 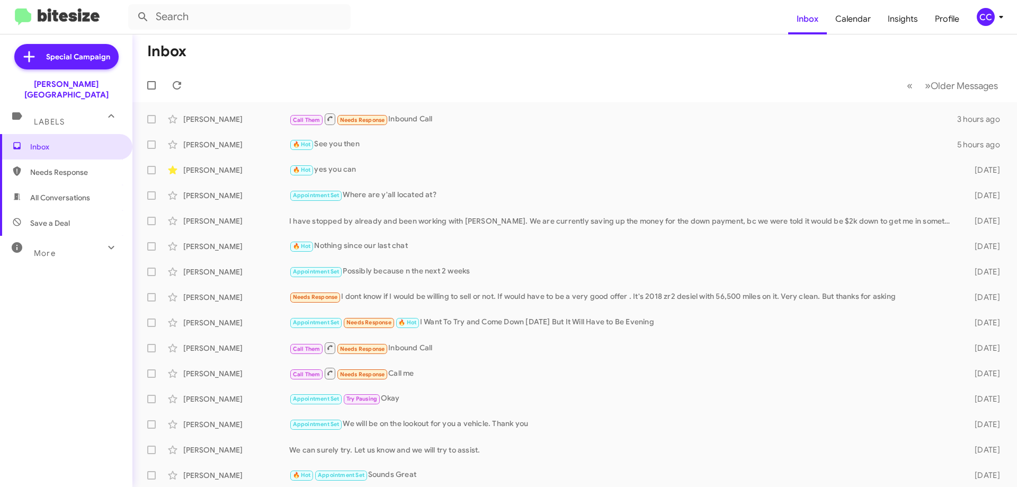 I want to click on div: Where are y'all located at?, so click(x=623, y=195).